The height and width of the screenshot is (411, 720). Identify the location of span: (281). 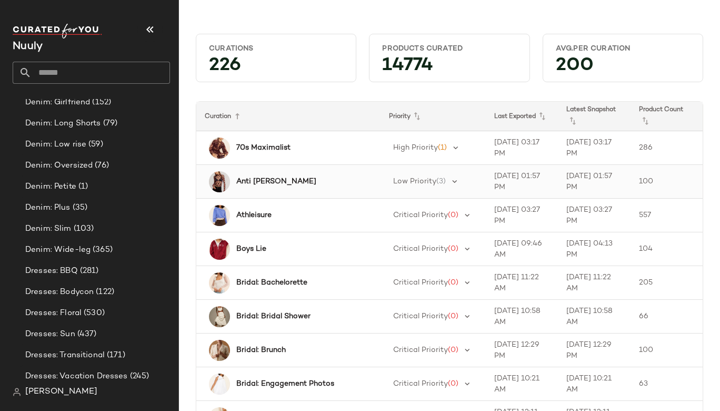
(88, 271).